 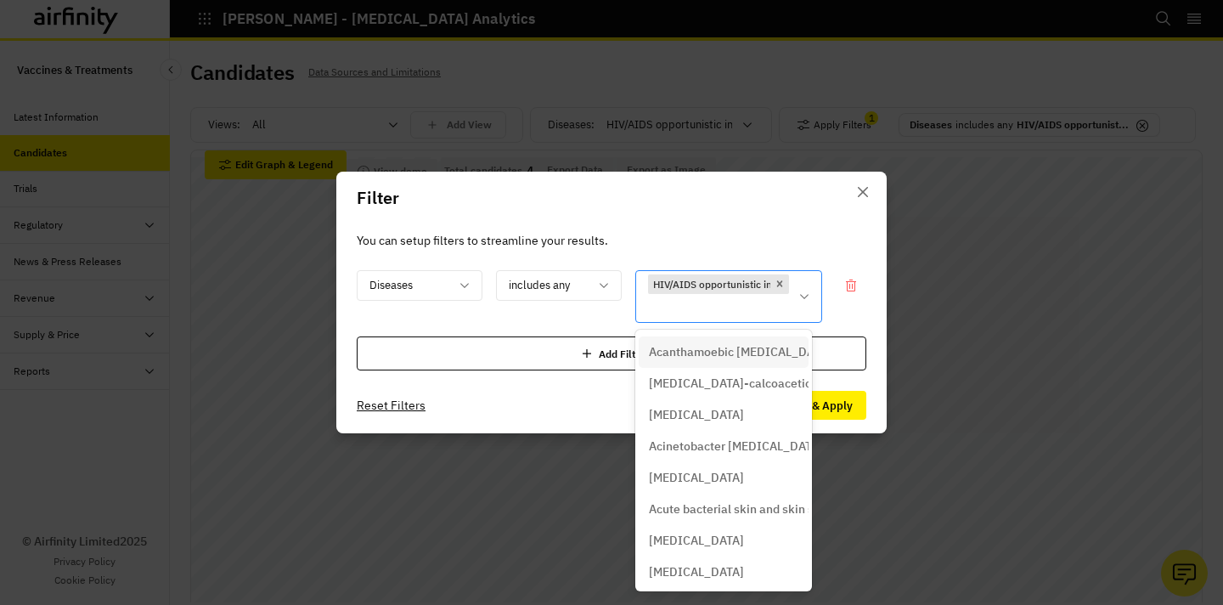 What do you see at coordinates (724, 509) in the screenshot?
I see `p: Acute bacterial skin and skin structure infections (ABSSSI)` at bounding box center [724, 509].